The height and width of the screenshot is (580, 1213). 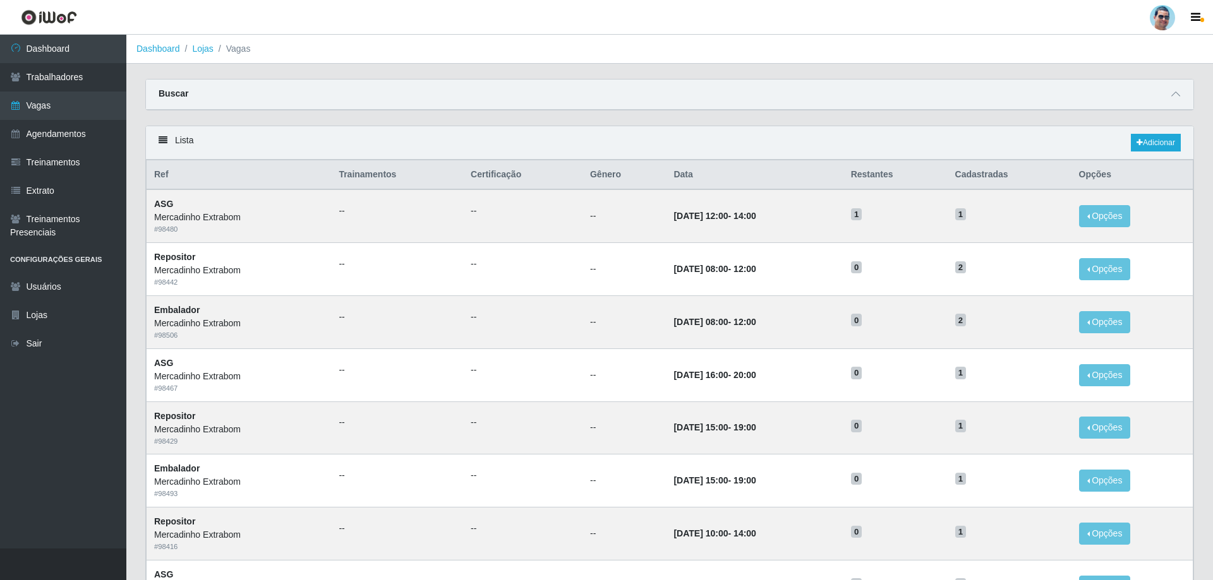 I want to click on a: Dashboard, so click(x=158, y=49).